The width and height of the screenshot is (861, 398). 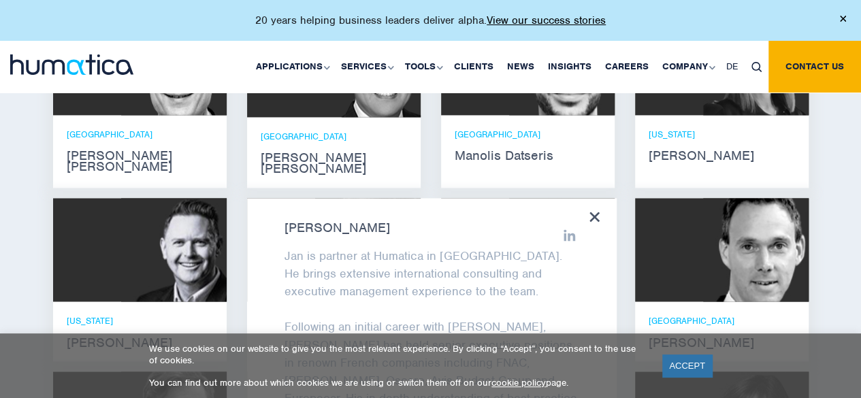 What do you see at coordinates (570, 67) in the screenshot?
I see `a: Insights` at bounding box center [570, 67].